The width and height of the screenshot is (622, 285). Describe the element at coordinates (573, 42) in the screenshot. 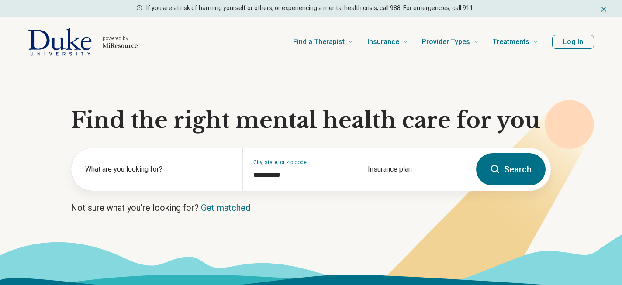

I see `button: Log In` at that location.